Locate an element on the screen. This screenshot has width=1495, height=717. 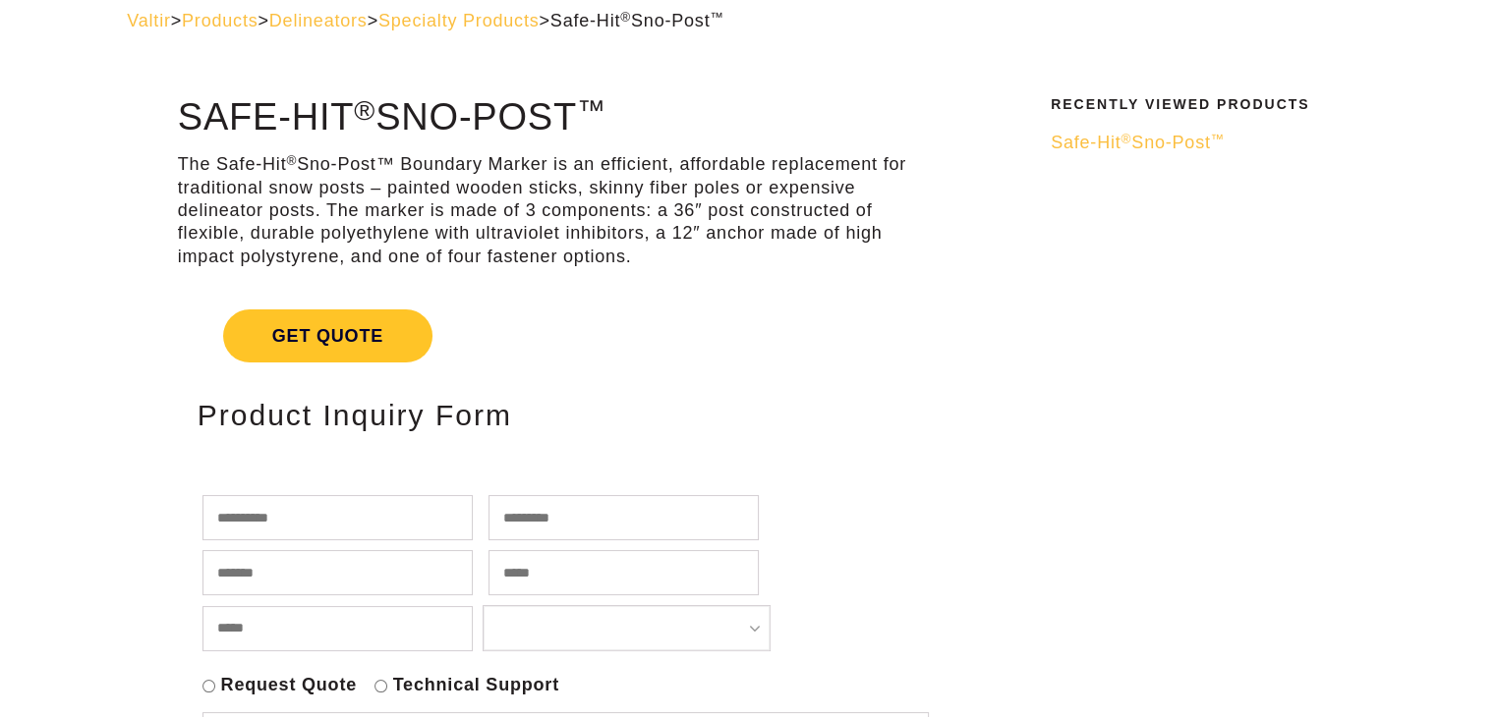
label: Technical Support is located at coordinates (476, 685).